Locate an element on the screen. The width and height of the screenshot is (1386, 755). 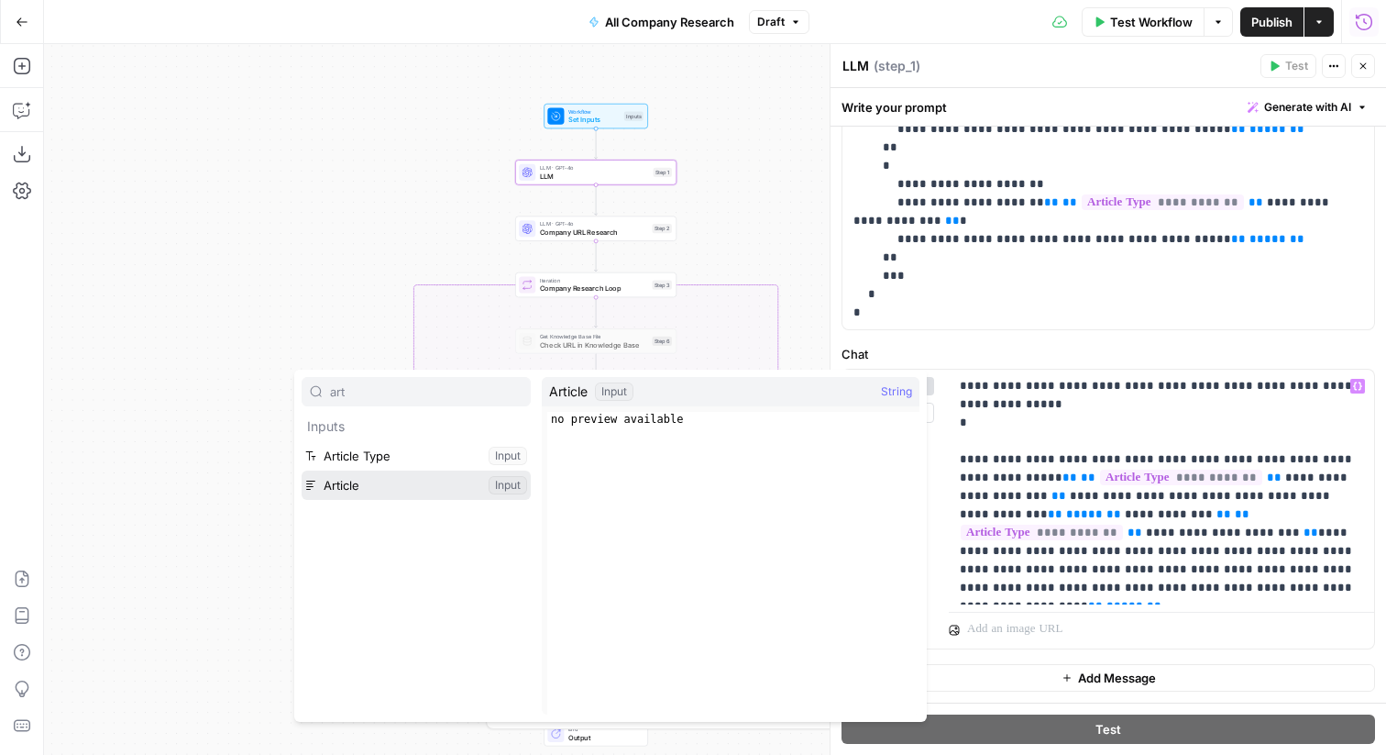
span: Get Knowledge Base File is located at coordinates (594, 336).